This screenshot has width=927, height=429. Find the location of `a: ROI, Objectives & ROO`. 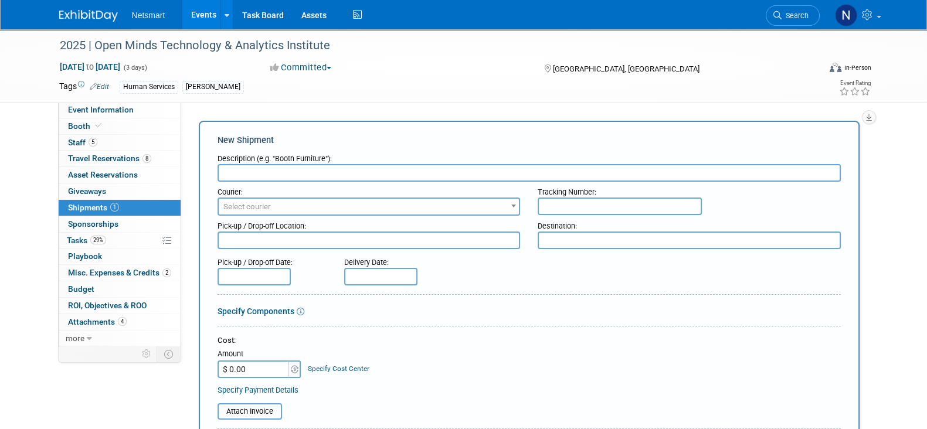

a: ROI, Objectives & ROO is located at coordinates (120, 305).